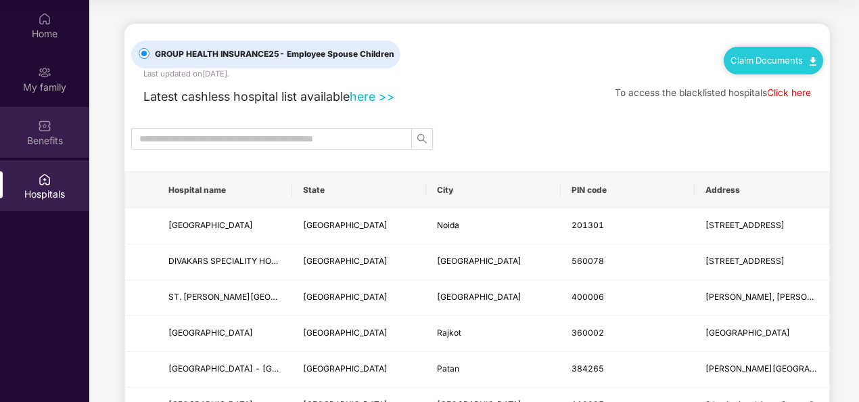 The image size is (859, 402). What do you see at coordinates (493, 298) in the screenshot?
I see `td: Mumbai` at bounding box center [493, 298].